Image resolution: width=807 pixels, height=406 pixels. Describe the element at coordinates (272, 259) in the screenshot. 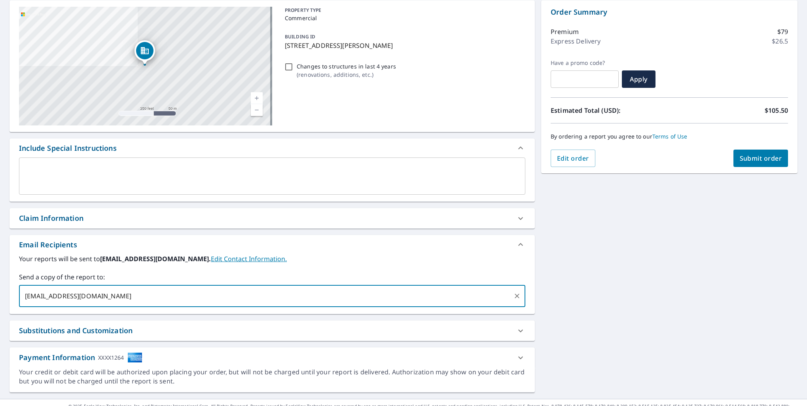

I see `label: Your reports will be sent to` at that location.